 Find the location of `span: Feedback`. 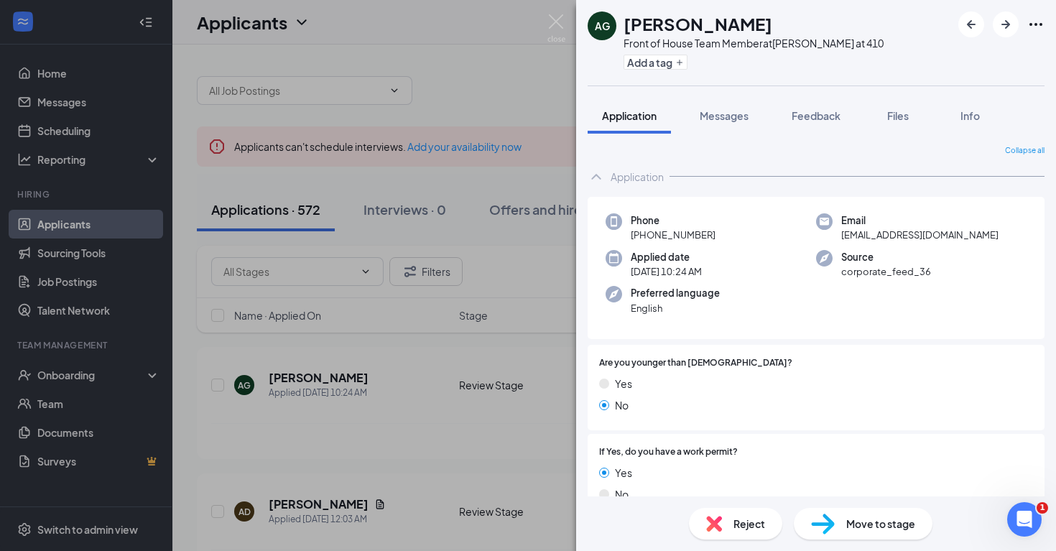

span: Feedback is located at coordinates (816, 116).